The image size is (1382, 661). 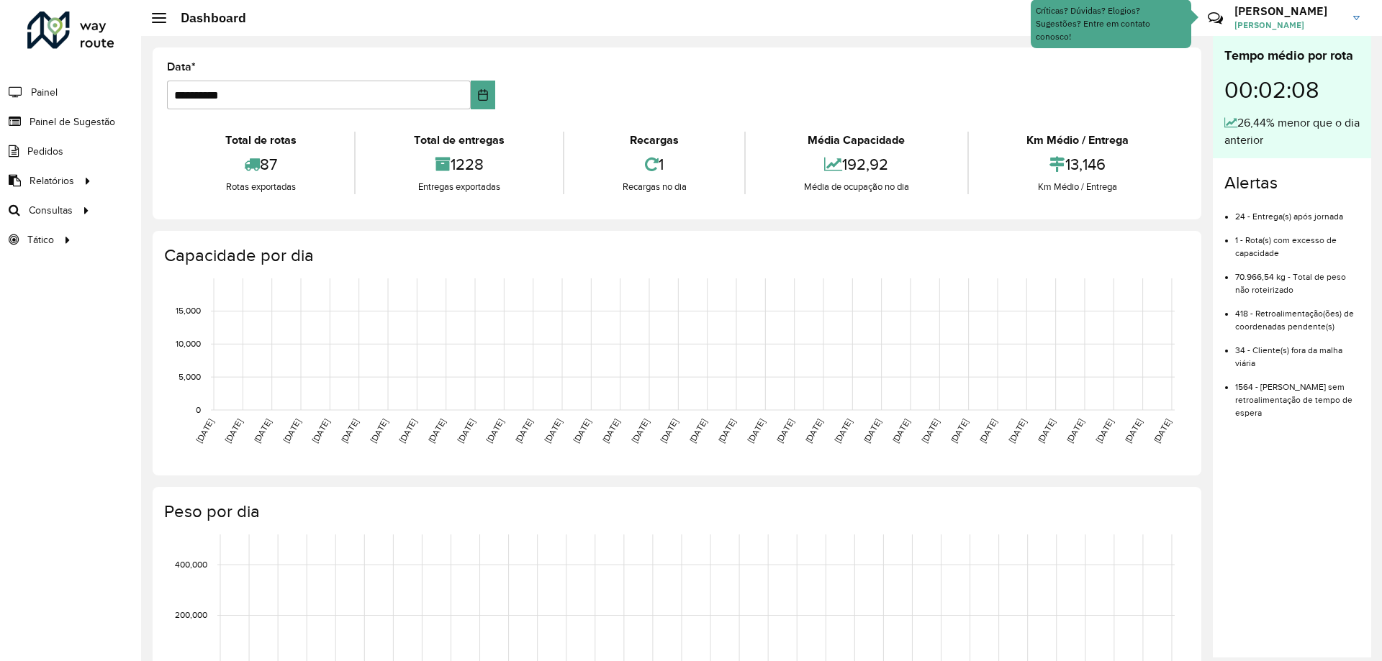 I want to click on div: Média de ocupação no dia, so click(x=856, y=187).